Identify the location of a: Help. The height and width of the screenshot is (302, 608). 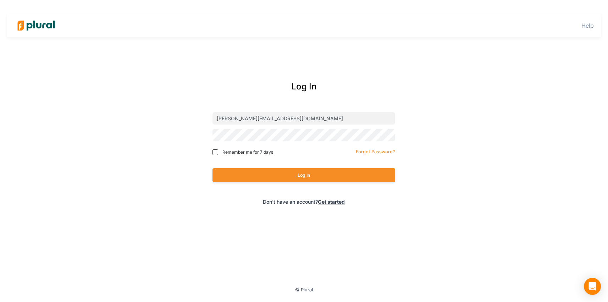
(587, 26).